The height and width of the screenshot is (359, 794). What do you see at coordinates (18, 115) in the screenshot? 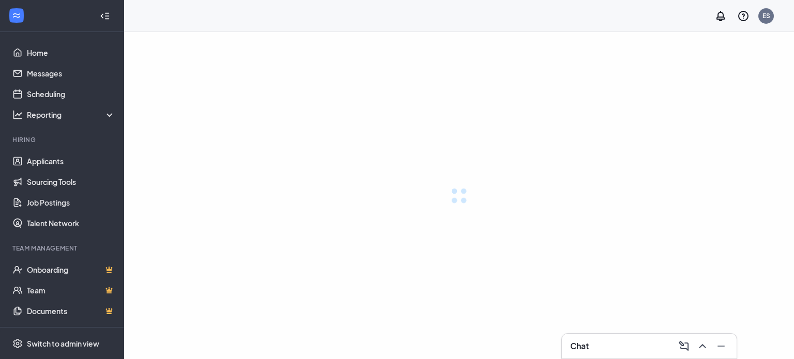
I see `svg: Analysis` at bounding box center [18, 115].